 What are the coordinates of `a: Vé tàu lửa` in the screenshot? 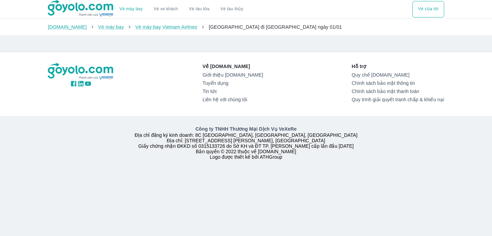 It's located at (199, 9).